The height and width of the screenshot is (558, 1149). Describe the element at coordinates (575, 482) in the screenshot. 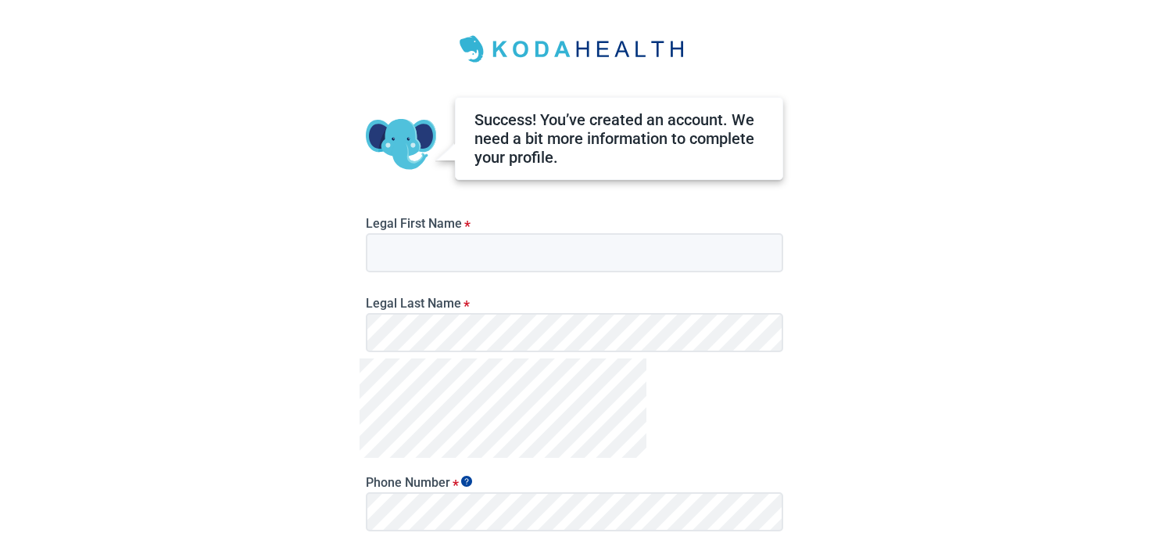

I see `label: Phone Number` at that location.